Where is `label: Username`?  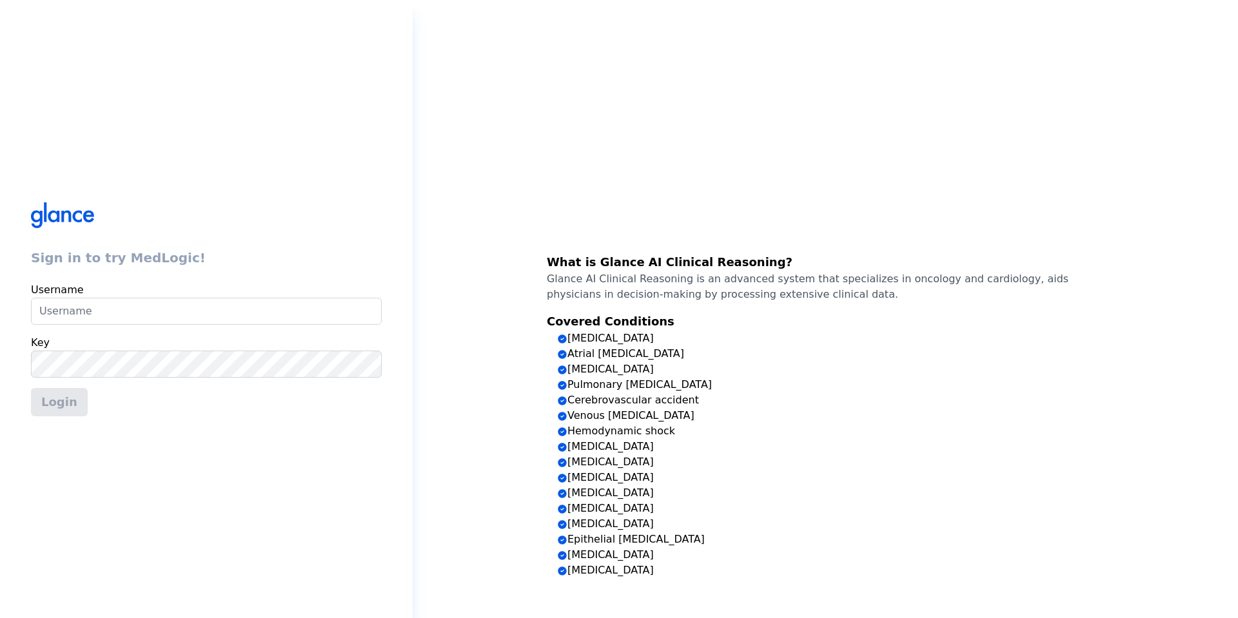
label: Username is located at coordinates (57, 290).